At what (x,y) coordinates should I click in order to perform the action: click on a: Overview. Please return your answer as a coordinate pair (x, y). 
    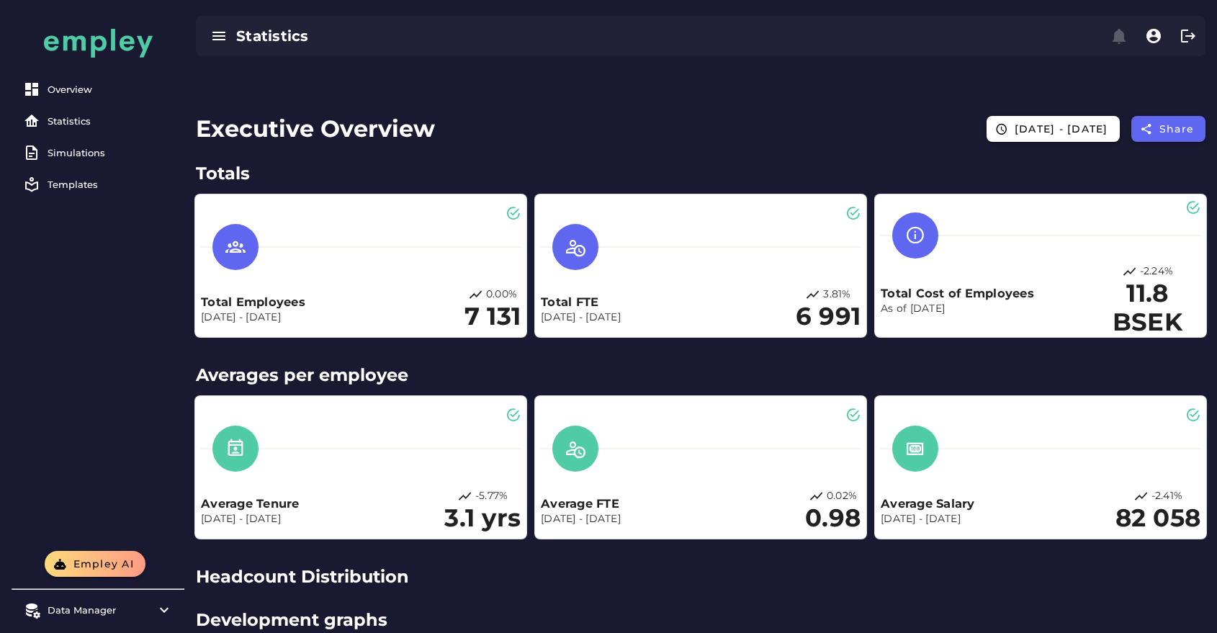
    Looking at the image, I should click on (98, 89).